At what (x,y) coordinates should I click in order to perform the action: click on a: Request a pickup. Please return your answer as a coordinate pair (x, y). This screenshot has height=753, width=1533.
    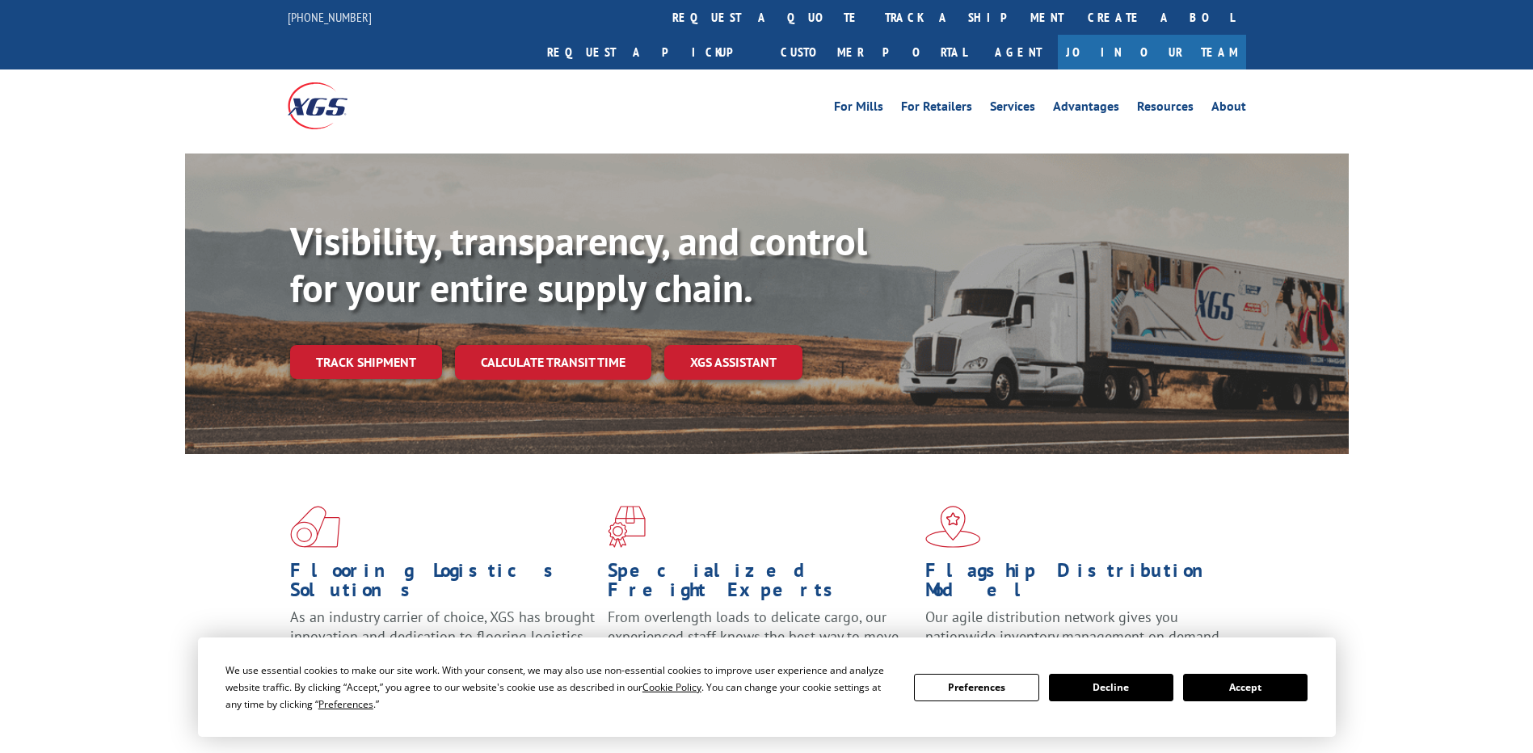
    Looking at the image, I should click on (652, 52).